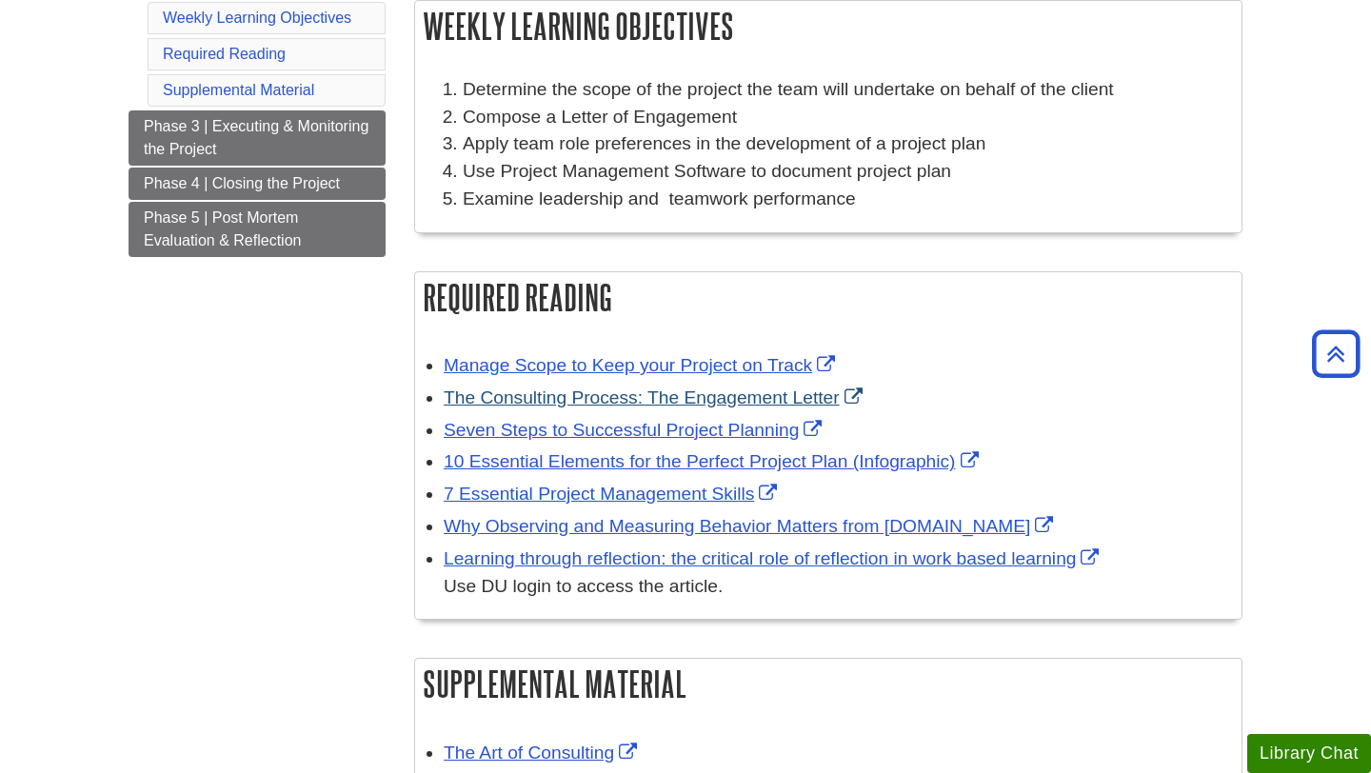 This screenshot has width=1371, height=773. What do you see at coordinates (1309, 753) in the screenshot?
I see `button: Library Chat` at bounding box center [1309, 753].